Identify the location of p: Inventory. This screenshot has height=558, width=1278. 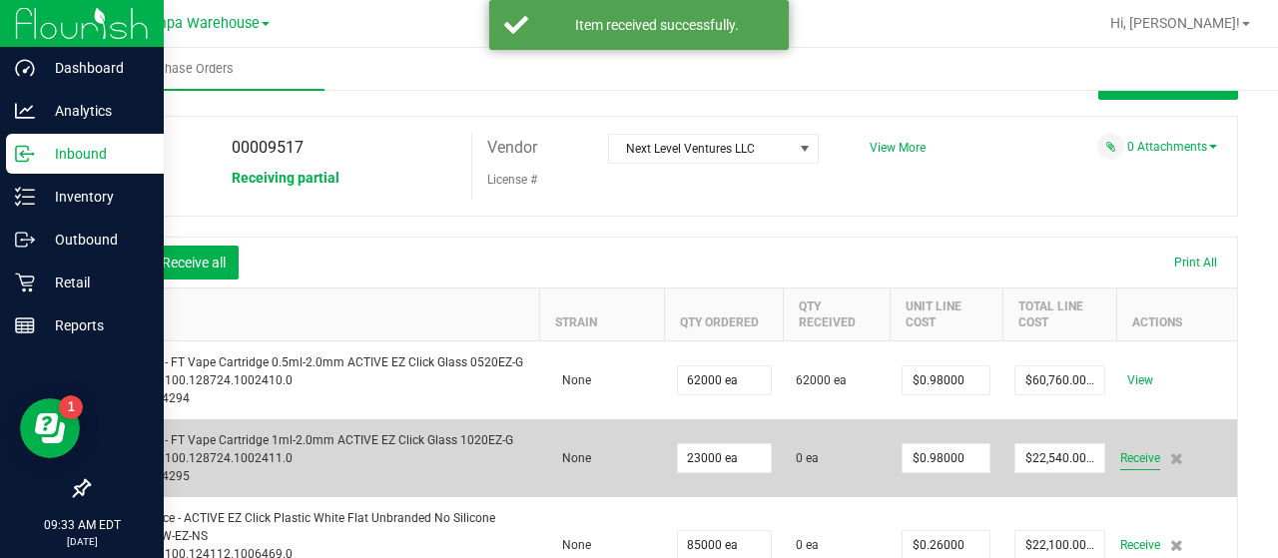
(95, 197).